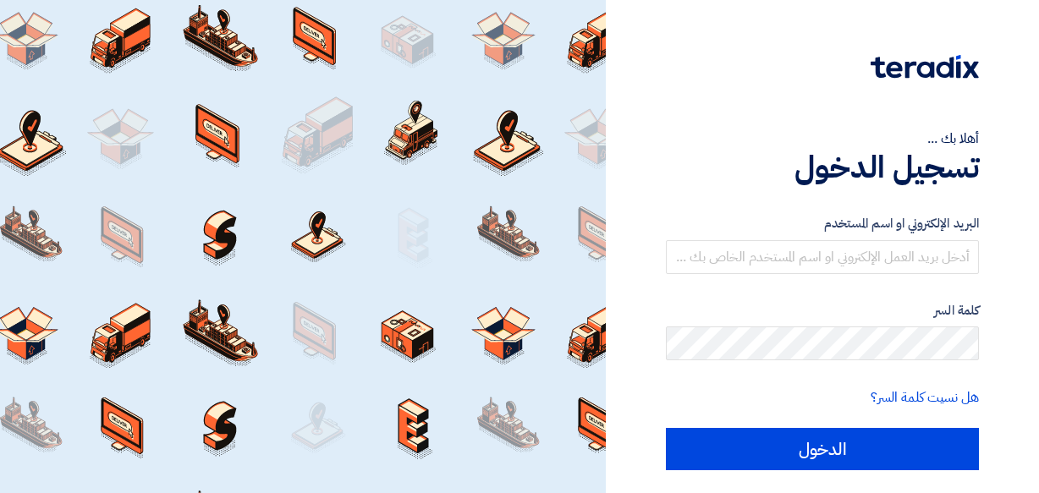  I want to click on input: أدخل بريد العمل الإلكتروني او اسم المستخدم الخاص بك ..., so click(822, 257).